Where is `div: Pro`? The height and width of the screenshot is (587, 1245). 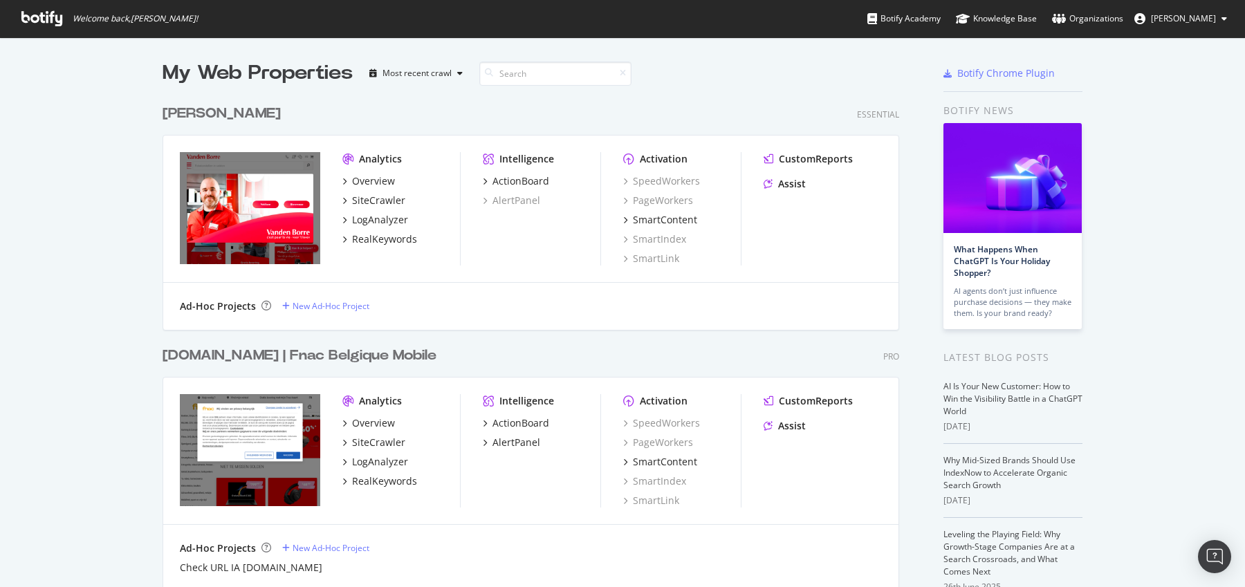 div: Pro is located at coordinates (891, 356).